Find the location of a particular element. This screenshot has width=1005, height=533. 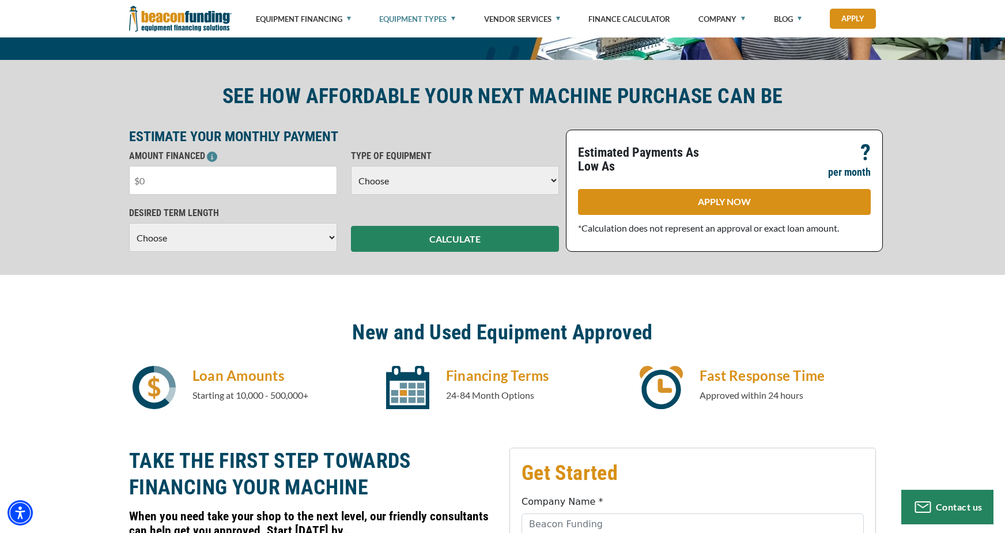

h4: Loan Amounts is located at coordinates (281, 376).